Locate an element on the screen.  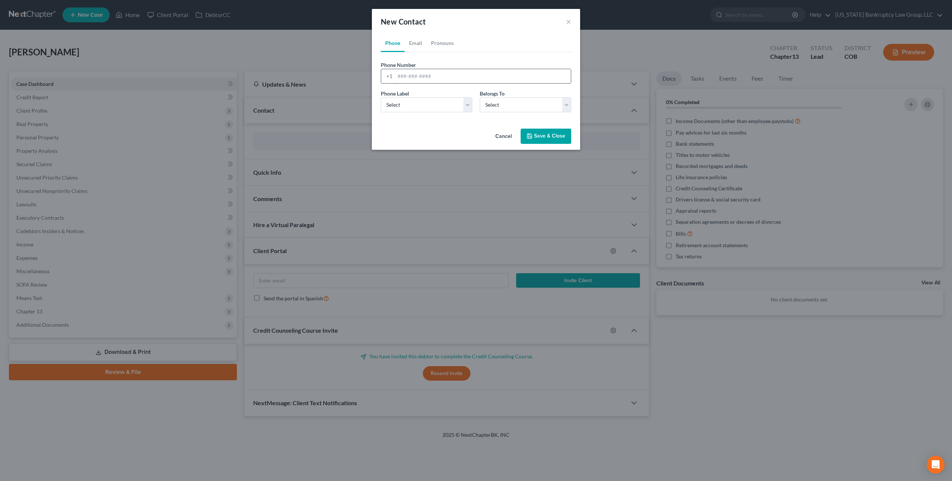
a: Phone is located at coordinates (393, 43).